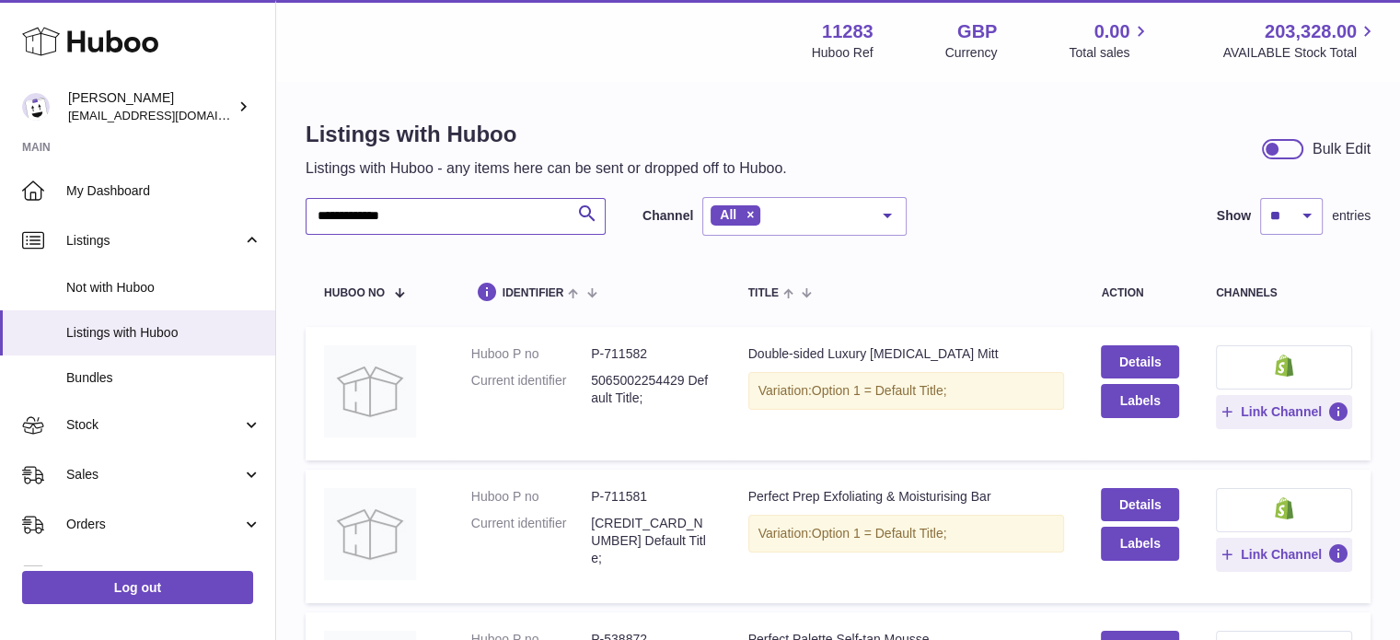 The height and width of the screenshot is (640, 1400). Describe the element at coordinates (1109, 40) in the screenshot. I see `a: 0.00 Total sales` at that location.